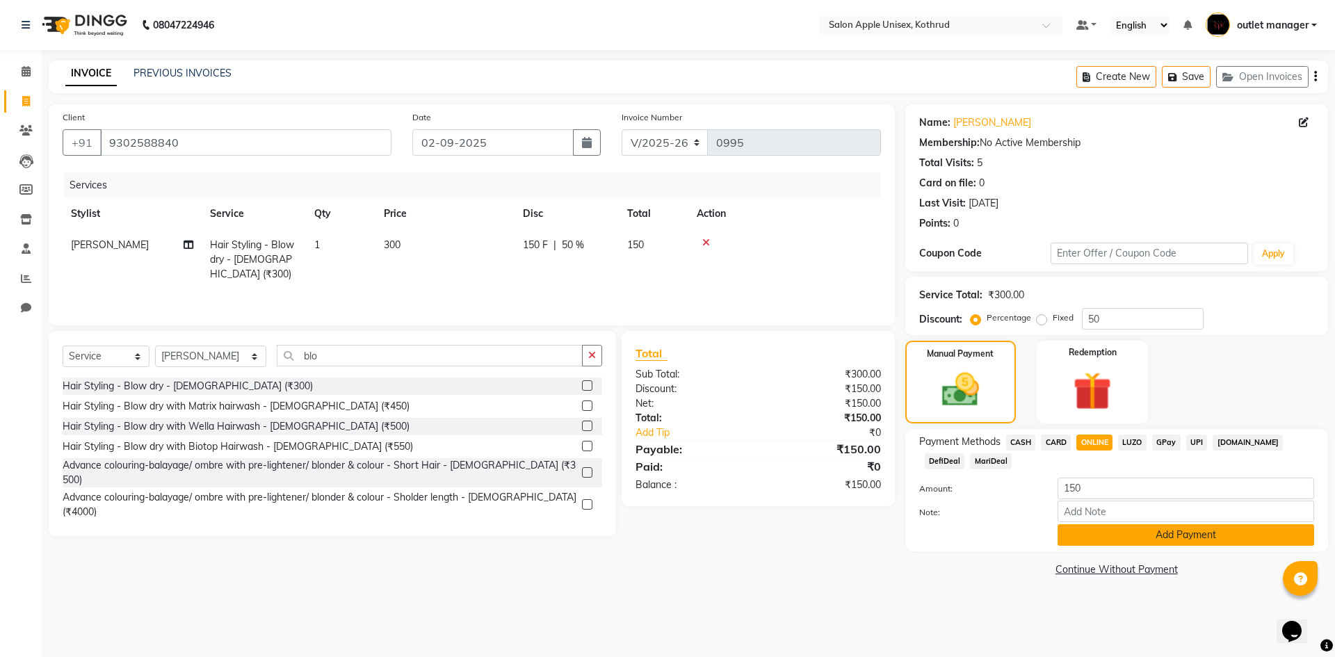  I want to click on span: MariDeal, so click(991, 461).